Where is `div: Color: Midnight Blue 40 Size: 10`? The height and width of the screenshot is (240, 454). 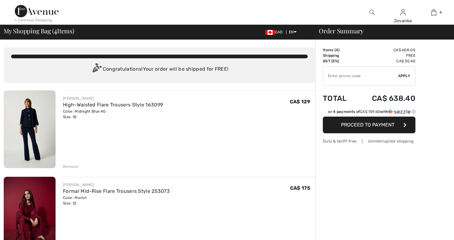
div: Color: Midnight Blue 40 Size: 10 is located at coordinates (113, 114).